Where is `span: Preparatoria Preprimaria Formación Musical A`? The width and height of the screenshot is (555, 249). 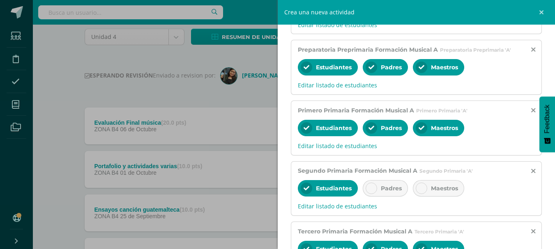
span: Preparatoria Preprimaria Formación Musical A is located at coordinates (368, 50).